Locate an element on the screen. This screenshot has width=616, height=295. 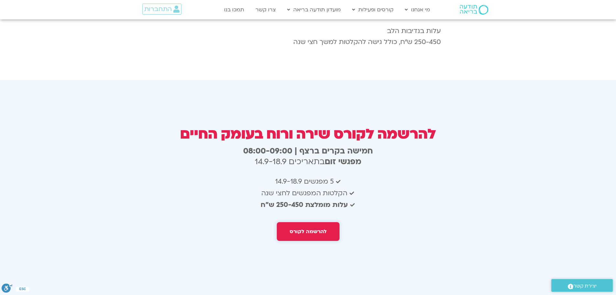
span: 5 מפגשים 14.9-18.9 is located at coordinates (305, 181).